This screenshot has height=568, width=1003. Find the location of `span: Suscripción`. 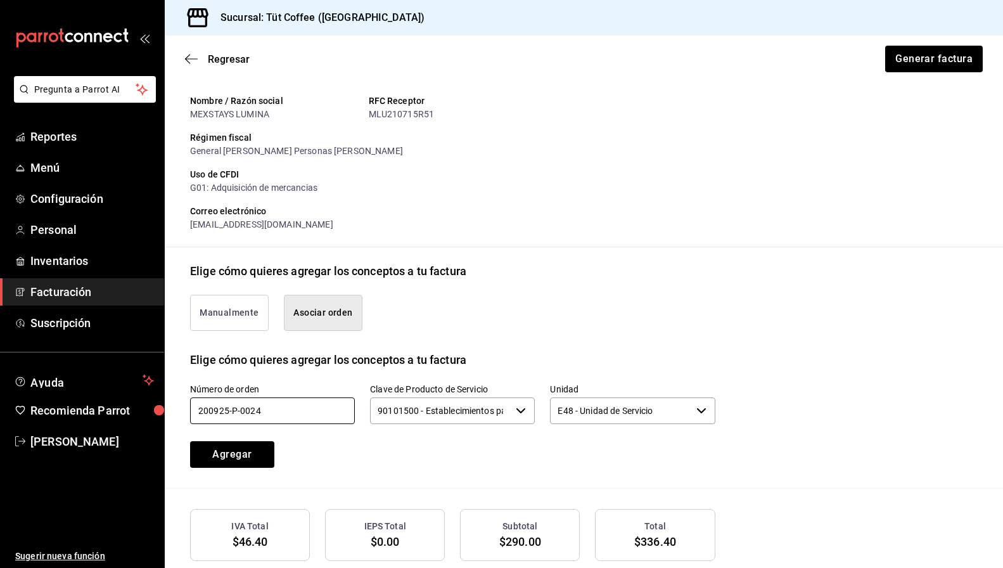

span: Suscripción is located at coordinates (92, 323).